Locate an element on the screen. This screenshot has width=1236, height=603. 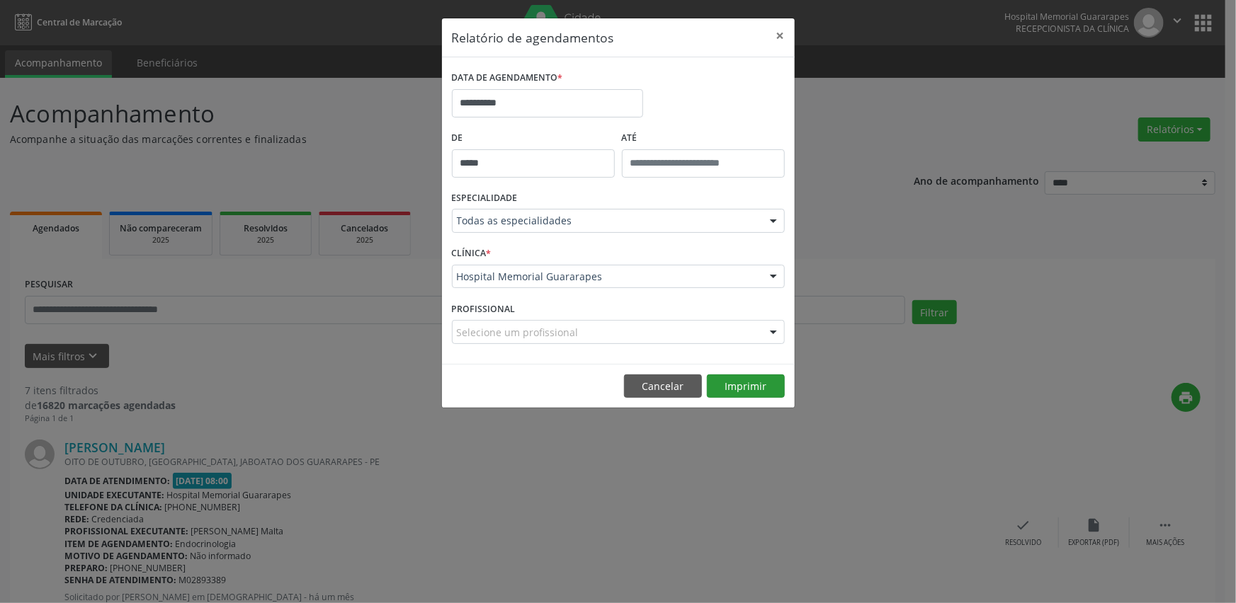
label: DATA DE AGENDAMENTO is located at coordinates (507, 78).